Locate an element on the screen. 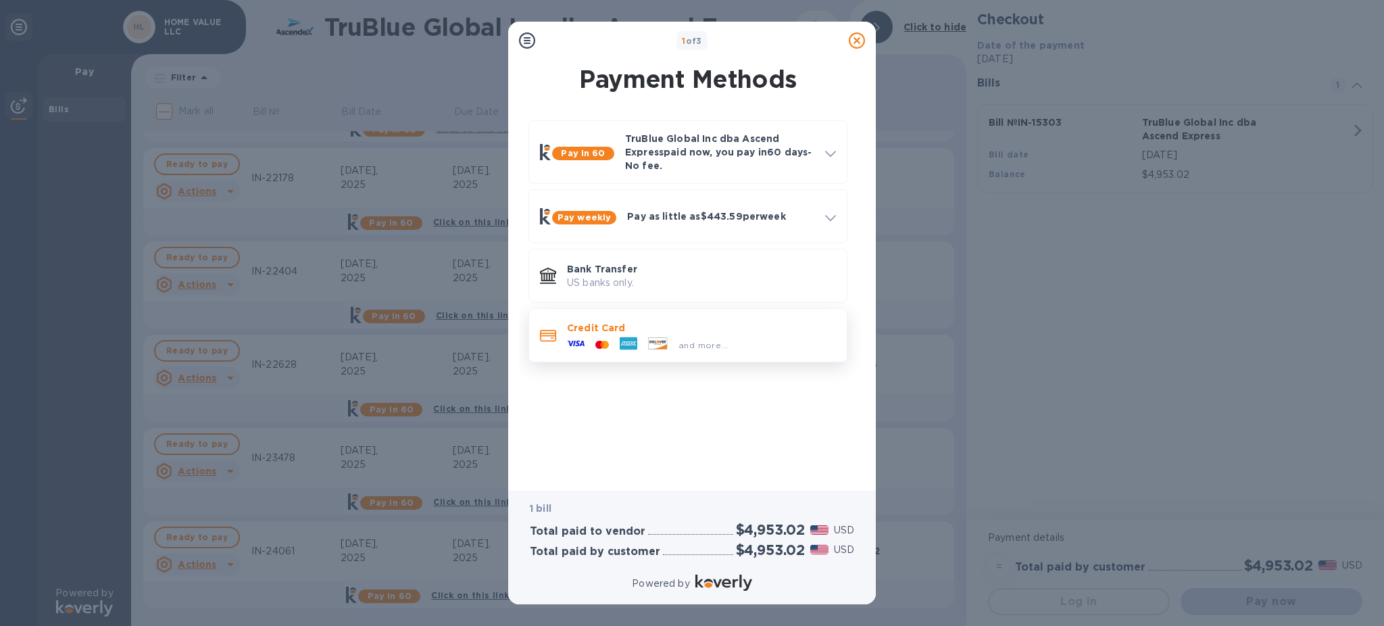 The width and height of the screenshot is (1384, 626). span: and more... is located at coordinates (703, 345).